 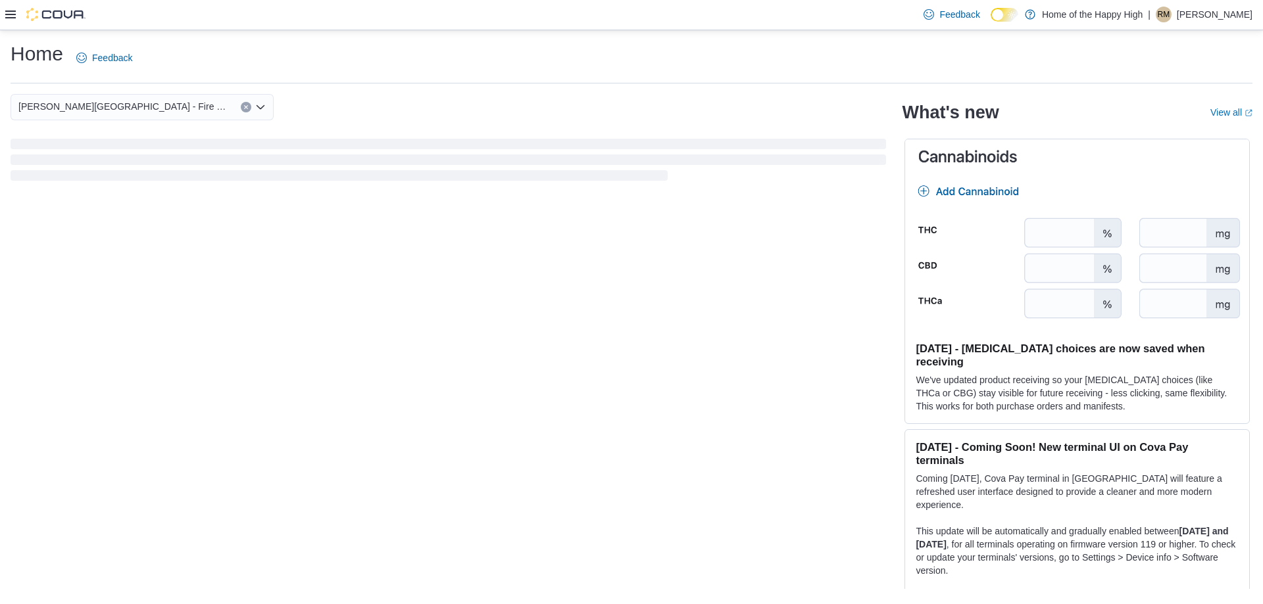 I want to click on span: RM, so click(x=1163, y=14).